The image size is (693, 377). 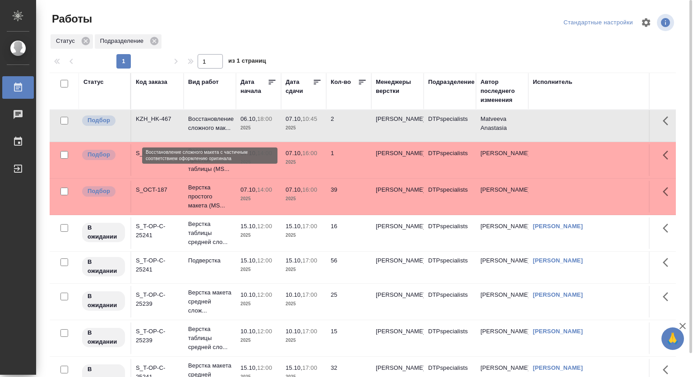 I want to click on div: S_OCT-187, so click(x=158, y=153).